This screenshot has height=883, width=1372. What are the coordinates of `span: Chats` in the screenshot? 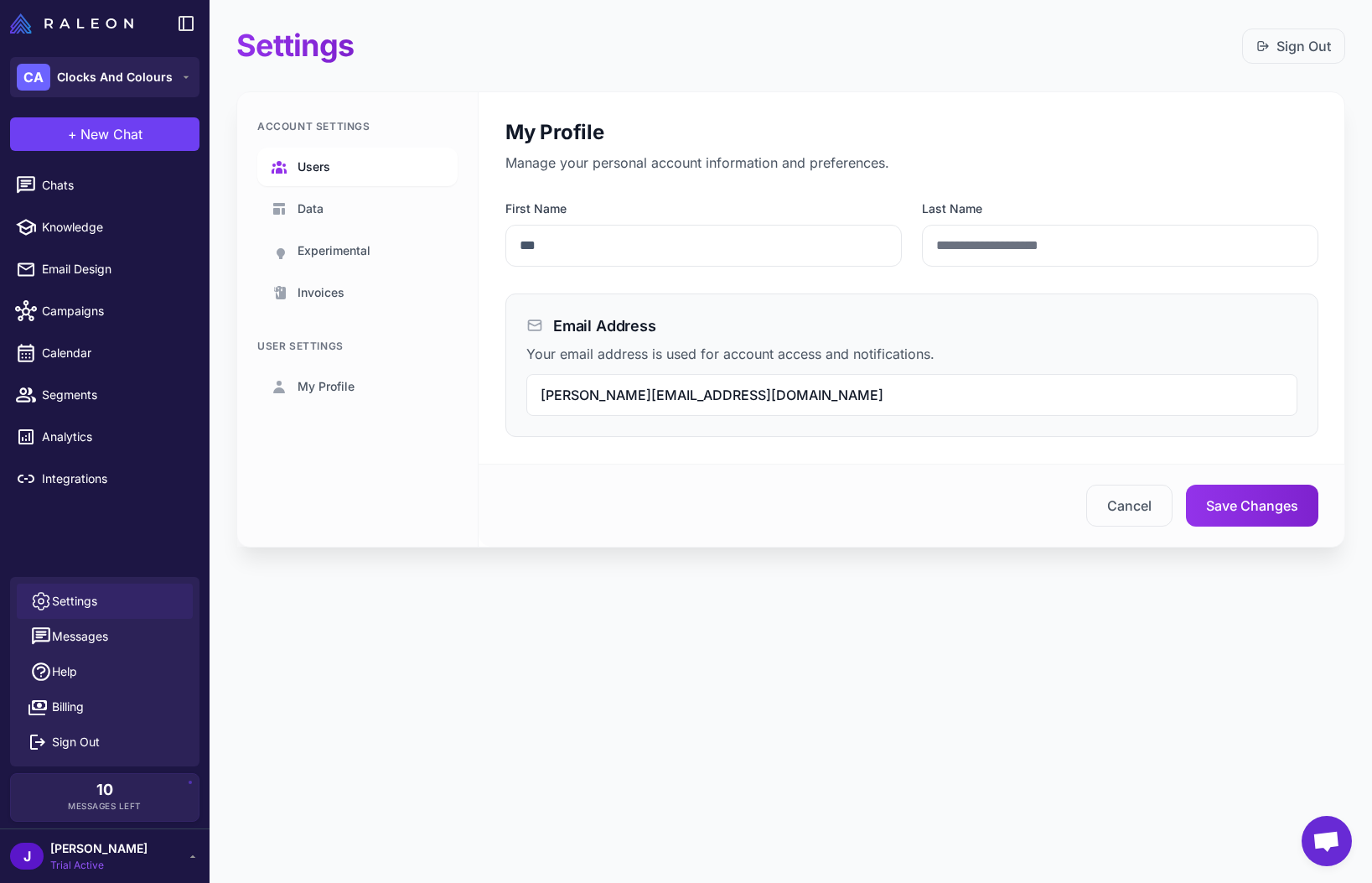 It's located at (116, 185).